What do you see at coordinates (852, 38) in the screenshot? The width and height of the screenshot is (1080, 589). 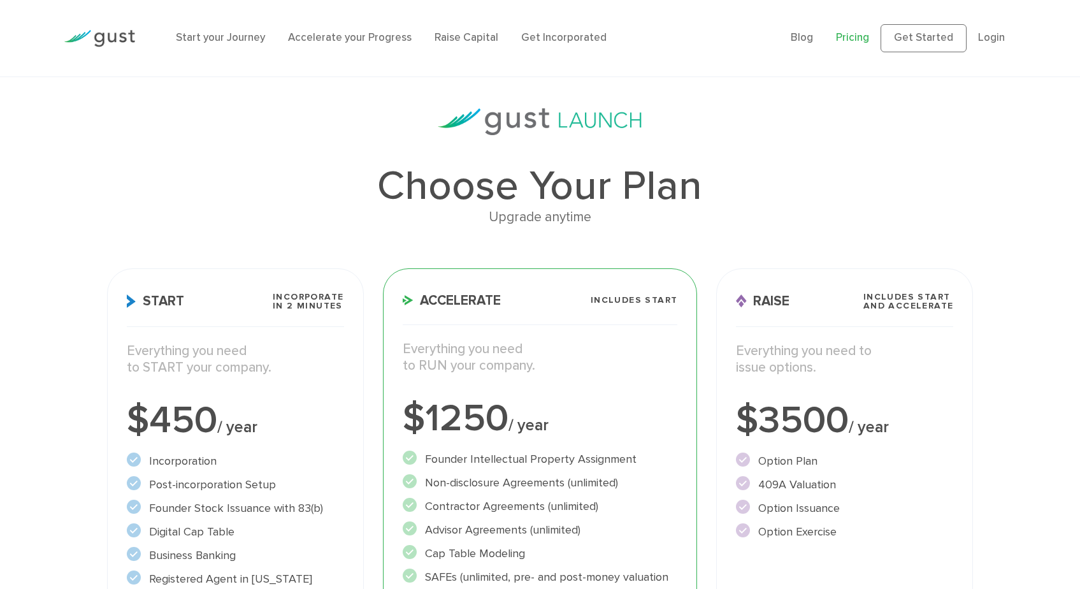 I see `a: Pricing` at bounding box center [852, 38].